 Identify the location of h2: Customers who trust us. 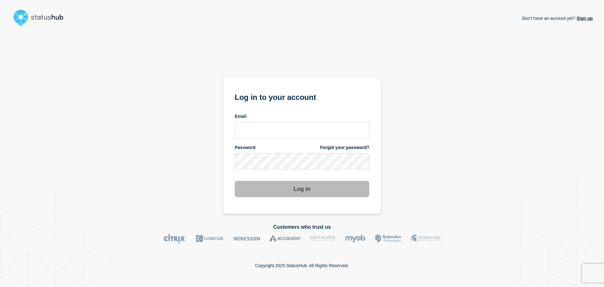
(302, 227).